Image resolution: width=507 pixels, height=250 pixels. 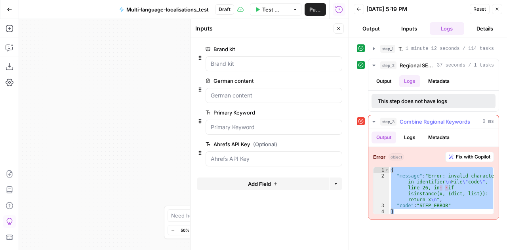 What do you see at coordinates (433, 49) in the screenshot?
I see `button: 1 minute 12 seconds / 114 tasks` at bounding box center [433, 49].